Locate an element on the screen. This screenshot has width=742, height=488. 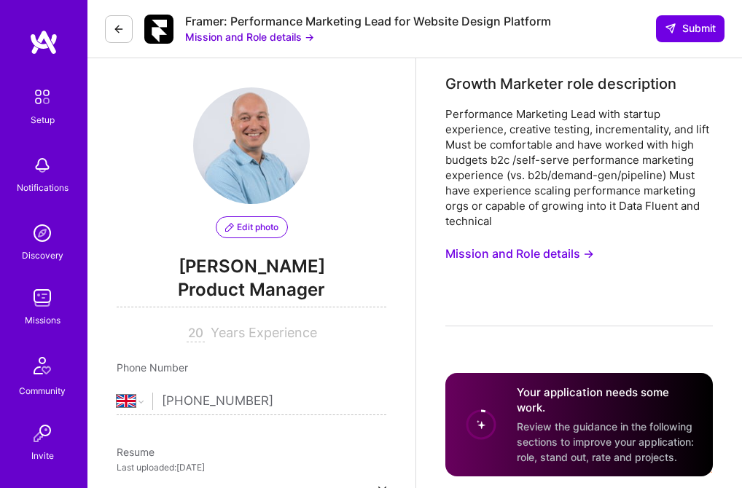
img: bell is located at coordinates (42, 165).